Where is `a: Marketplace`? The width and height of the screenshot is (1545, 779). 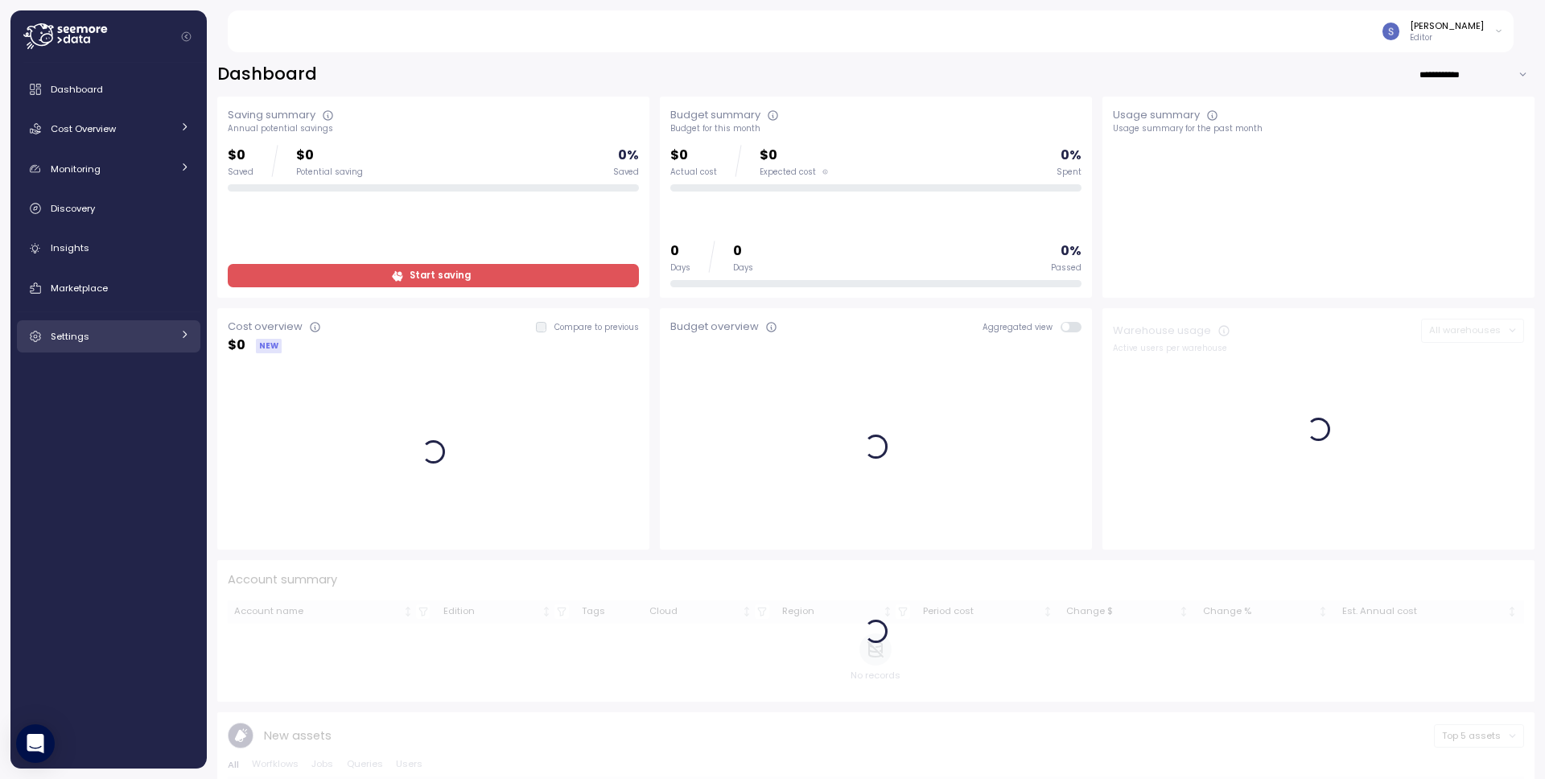 a: Marketplace is located at coordinates (109, 288).